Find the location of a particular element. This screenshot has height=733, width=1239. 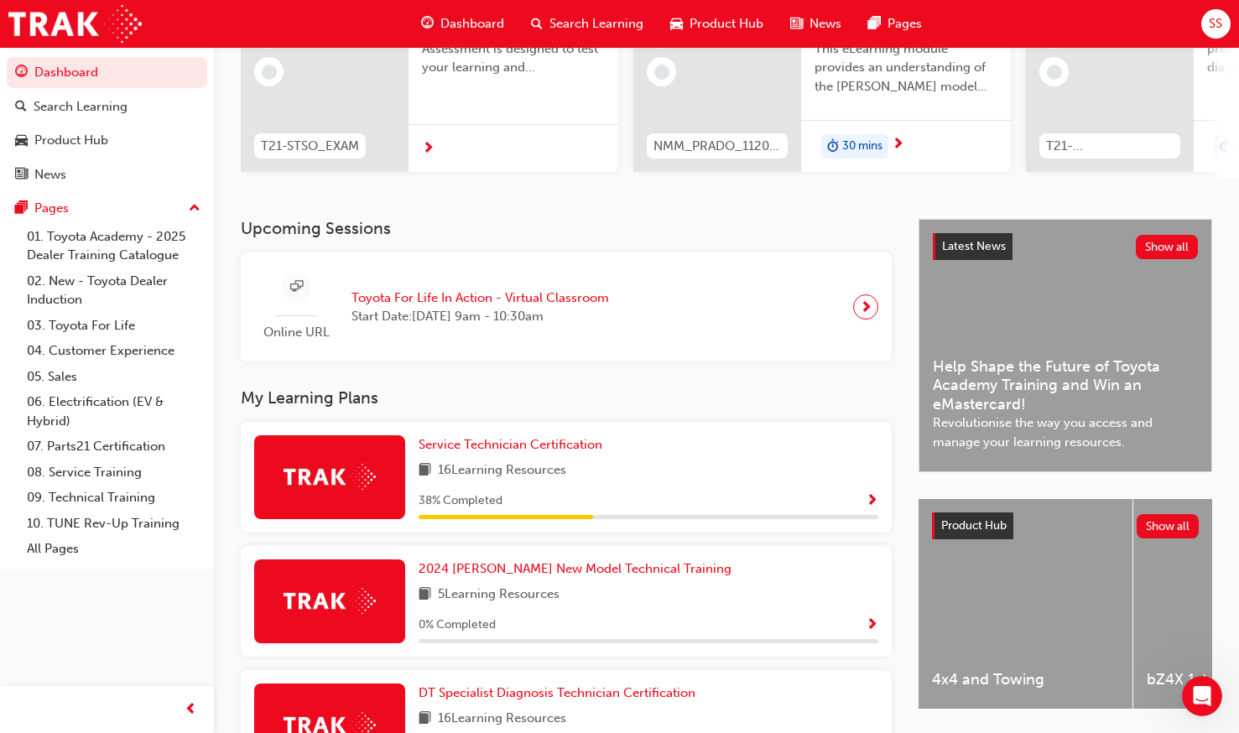

button: SS is located at coordinates (1216, 23).